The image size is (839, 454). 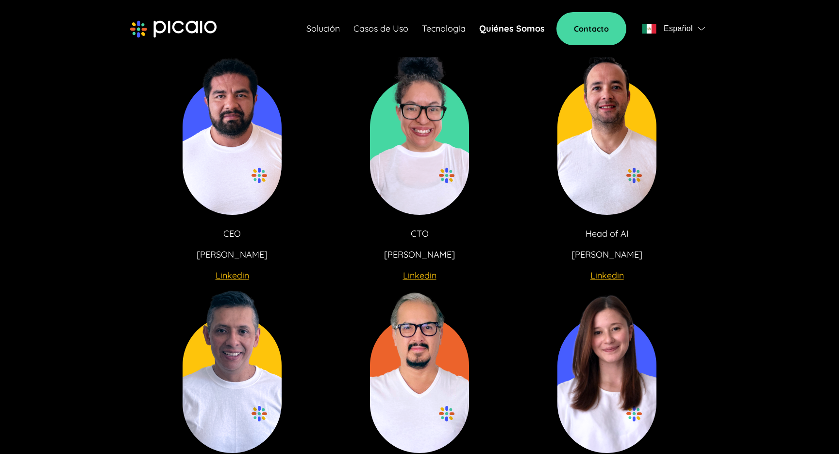 What do you see at coordinates (232, 234) in the screenshot?
I see `p: CEO` at bounding box center [232, 234].